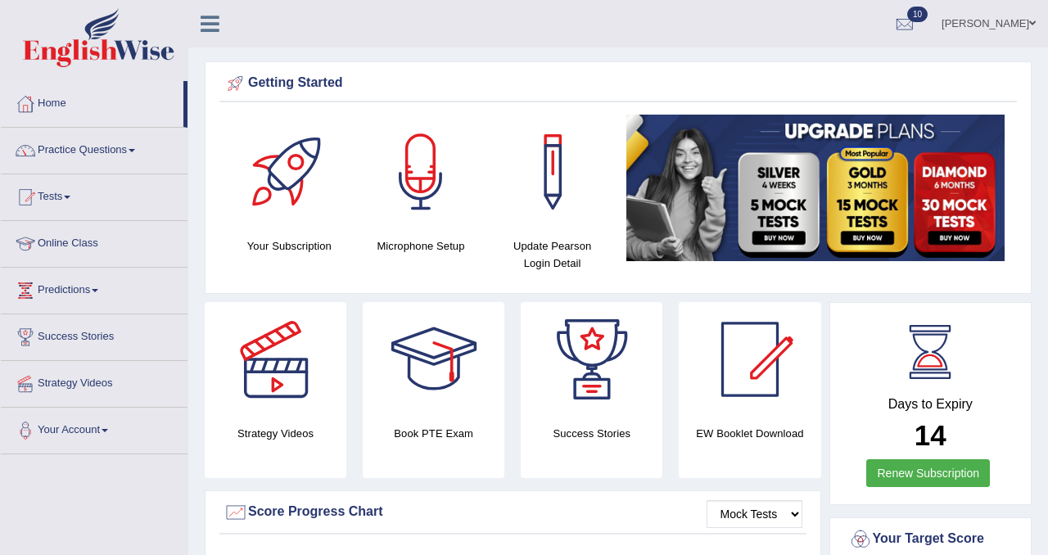 Image resolution: width=1048 pixels, height=555 pixels. I want to click on a: Success Stories, so click(94, 335).